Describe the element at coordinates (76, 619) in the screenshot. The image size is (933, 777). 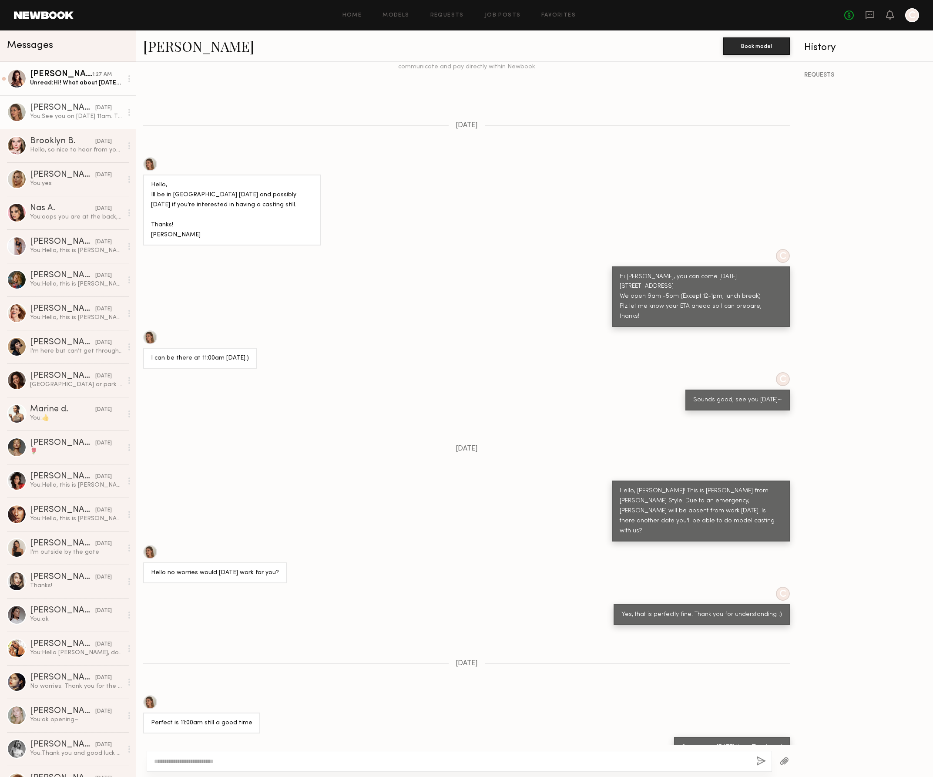
I see `div: You: ok` at that location.